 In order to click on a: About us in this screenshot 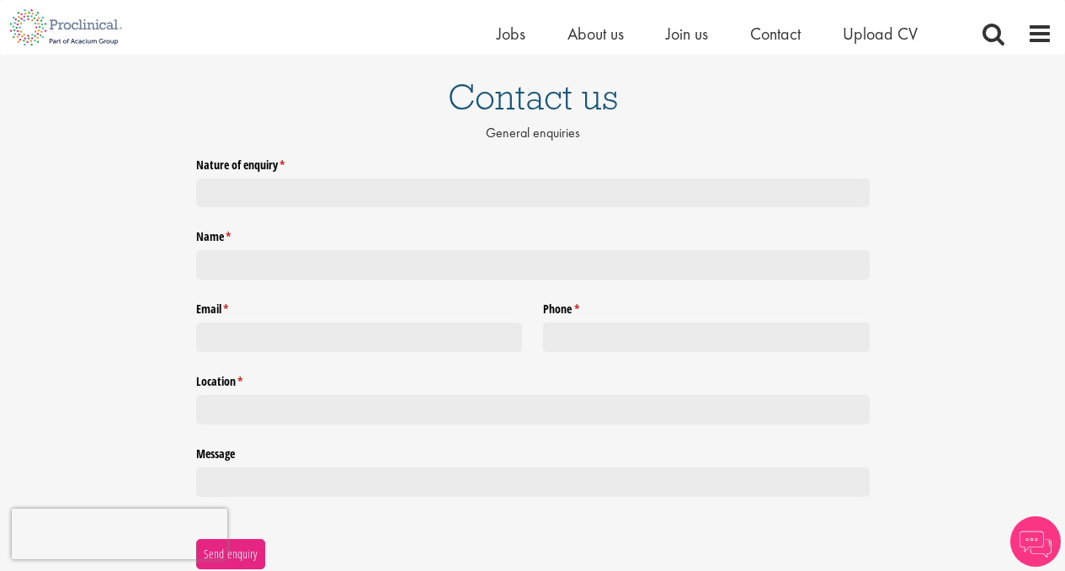, I will do `click(595, 34)`.